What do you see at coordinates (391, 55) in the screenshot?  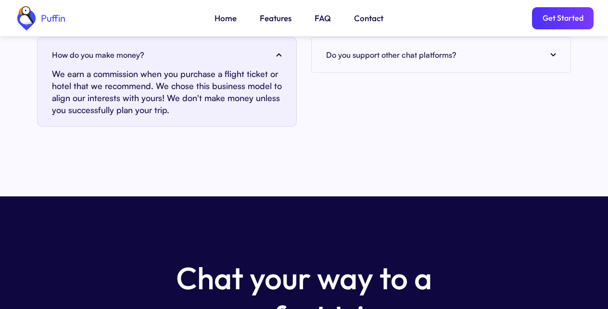 I see `h4: Do you support other chat platforms?` at bounding box center [391, 55].